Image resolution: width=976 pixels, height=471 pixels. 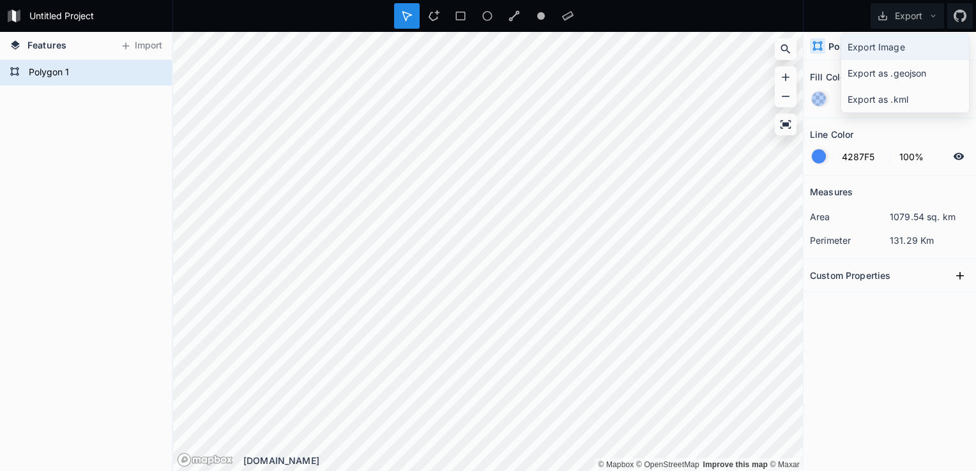 I want to click on button: Import, so click(x=141, y=46).